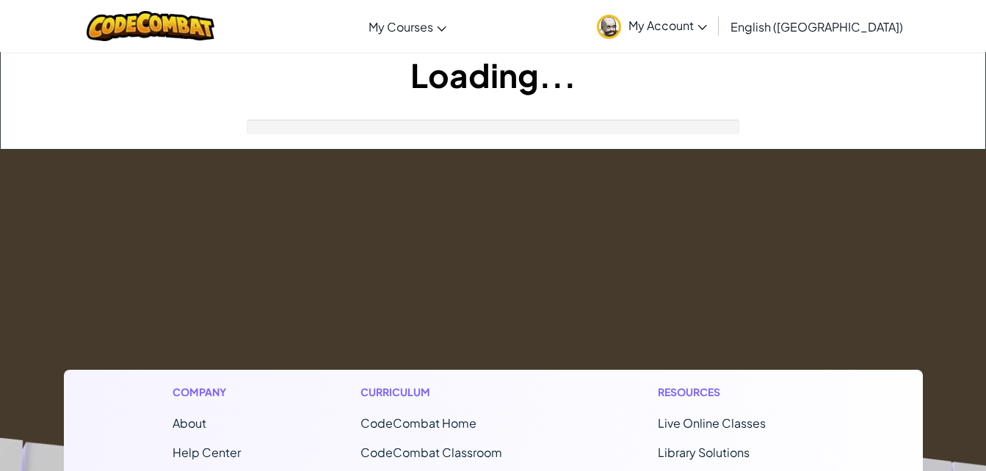  Describe the element at coordinates (493, 75) in the screenshot. I see `h1: Loading...` at that location.